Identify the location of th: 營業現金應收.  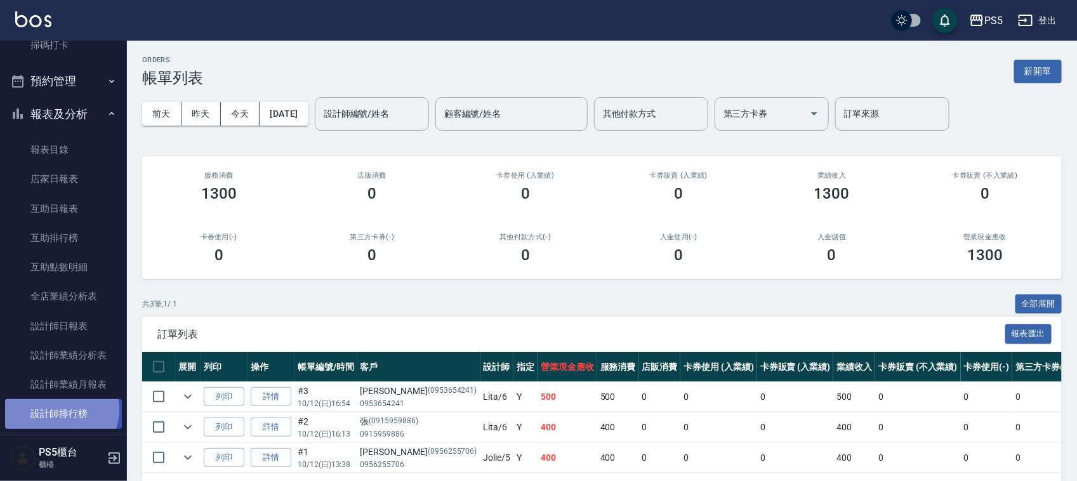
(567, 367).